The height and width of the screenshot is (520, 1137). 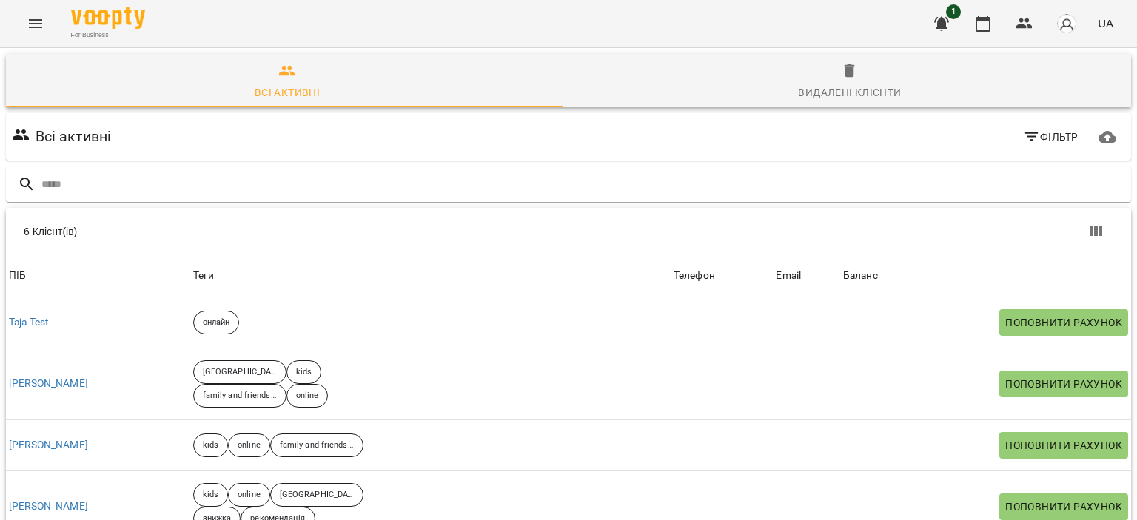 I want to click on span: Баланс, so click(x=985, y=276).